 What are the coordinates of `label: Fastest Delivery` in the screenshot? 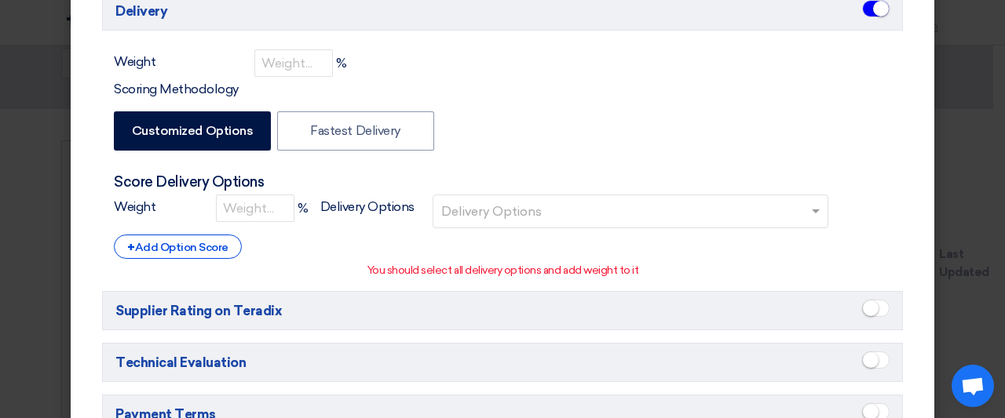 It's located at (356, 131).